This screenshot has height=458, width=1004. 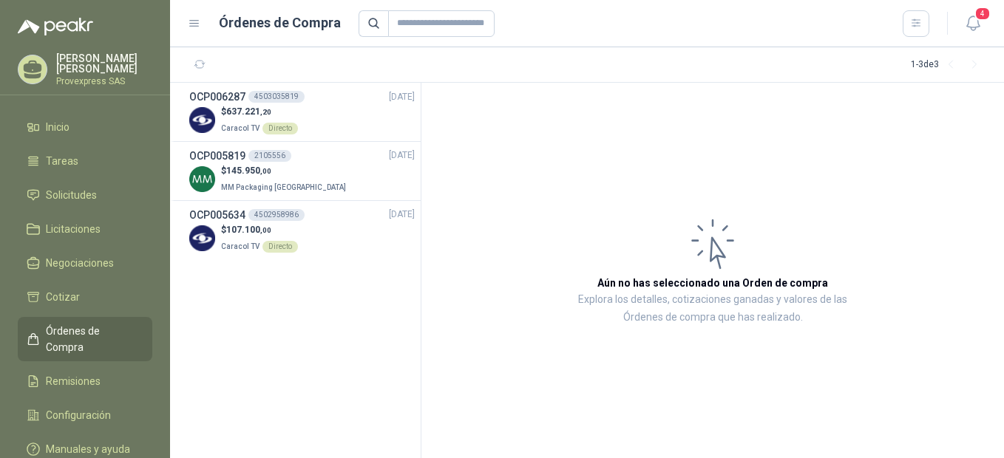 What do you see at coordinates (248, 230) in the screenshot?
I see `span: 107.100` at bounding box center [248, 230].